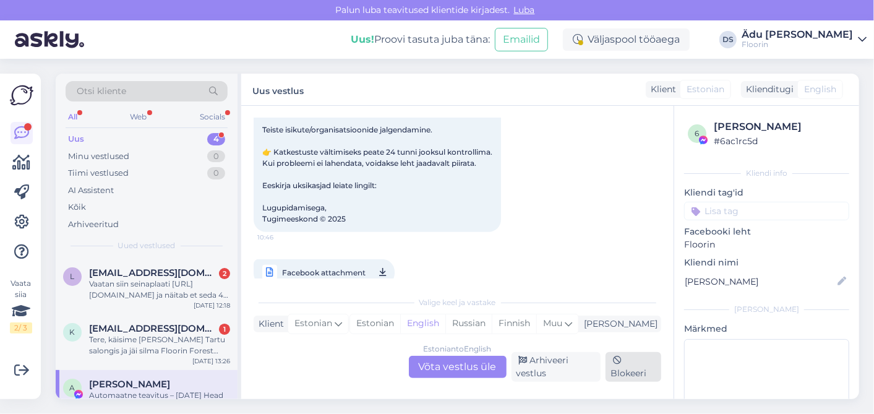 The height and width of the screenshot is (414, 874). Describe the element at coordinates (72, 276) in the screenshot. I see `span: l` at that location.